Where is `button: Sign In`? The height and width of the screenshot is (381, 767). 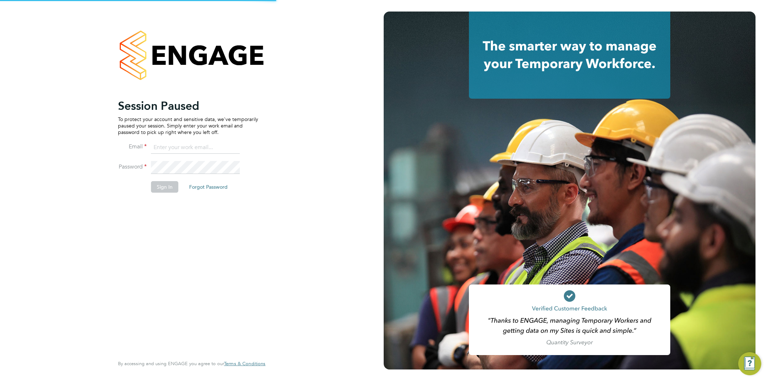 button: Sign In is located at coordinates (165, 187).